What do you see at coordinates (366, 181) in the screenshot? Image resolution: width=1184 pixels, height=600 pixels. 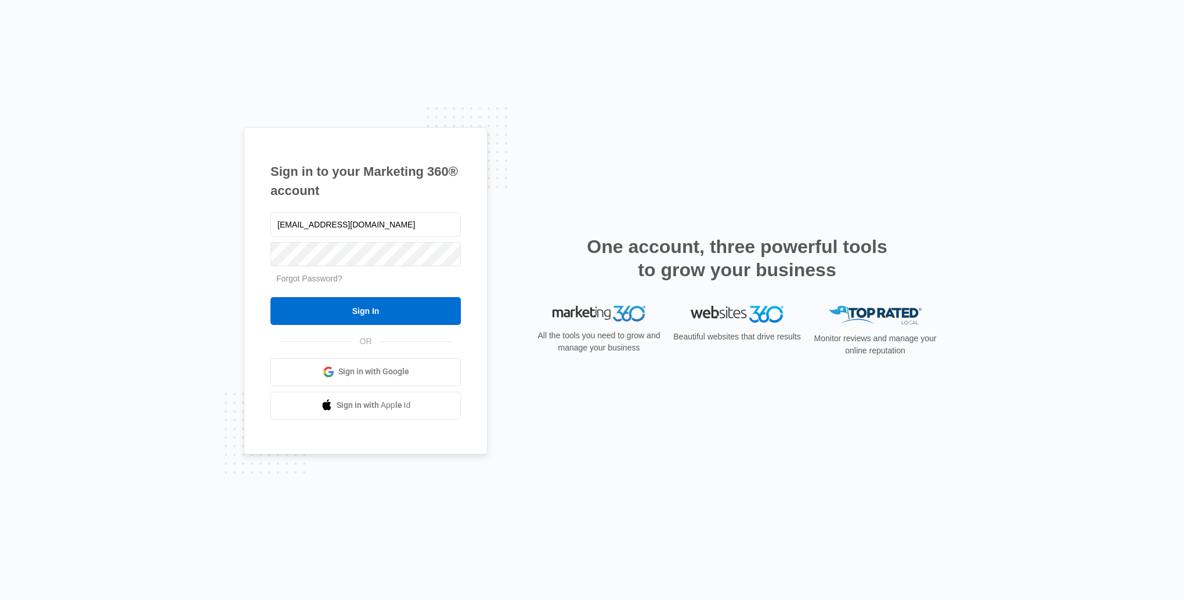 I see `h1: Sign in to your Marketing 360® account` at bounding box center [366, 181].